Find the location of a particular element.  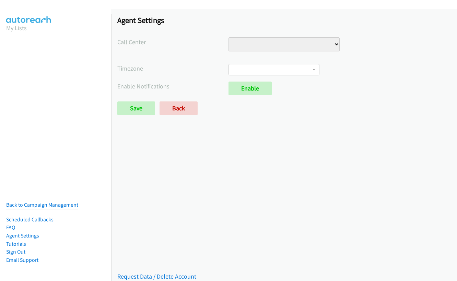

a: Tutorials is located at coordinates (16, 244).